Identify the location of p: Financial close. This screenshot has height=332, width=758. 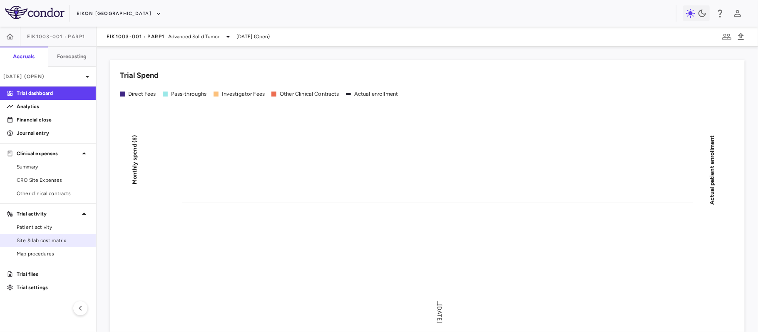
(53, 120).